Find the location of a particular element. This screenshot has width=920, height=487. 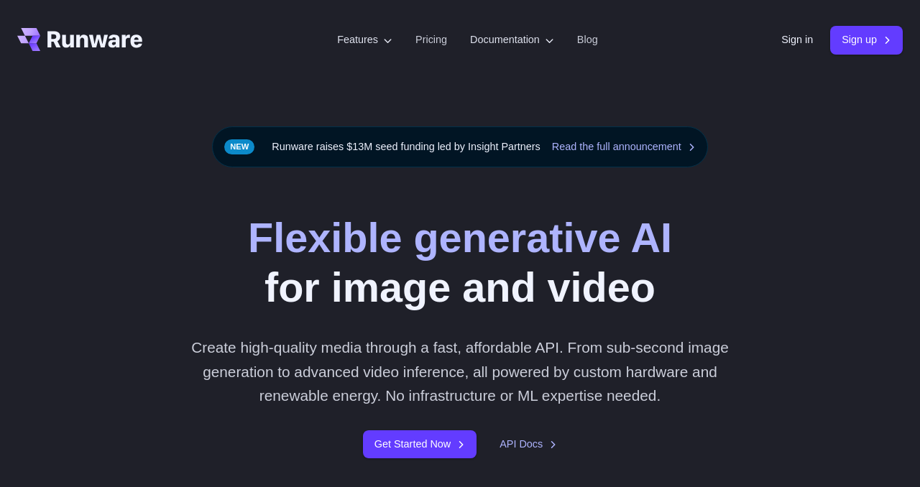

a: API Docs is located at coordinates (528, 444).